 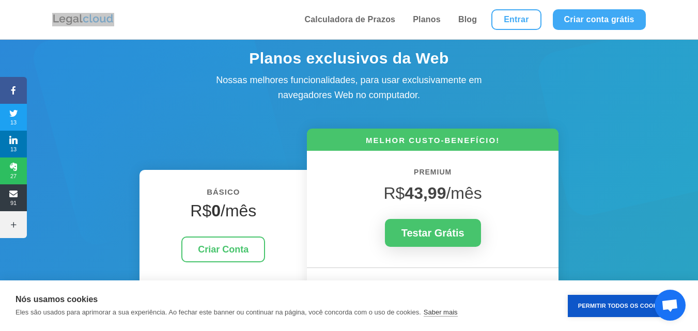 What do you see at coordinates (432, 193) in the screenshot?
I see `span: R$ /mês` at bounding box center [432, 193].